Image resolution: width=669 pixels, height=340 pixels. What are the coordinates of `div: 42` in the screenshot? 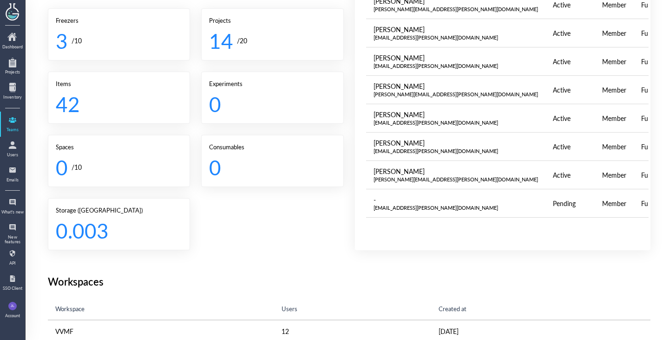 It's located at (115, 104).